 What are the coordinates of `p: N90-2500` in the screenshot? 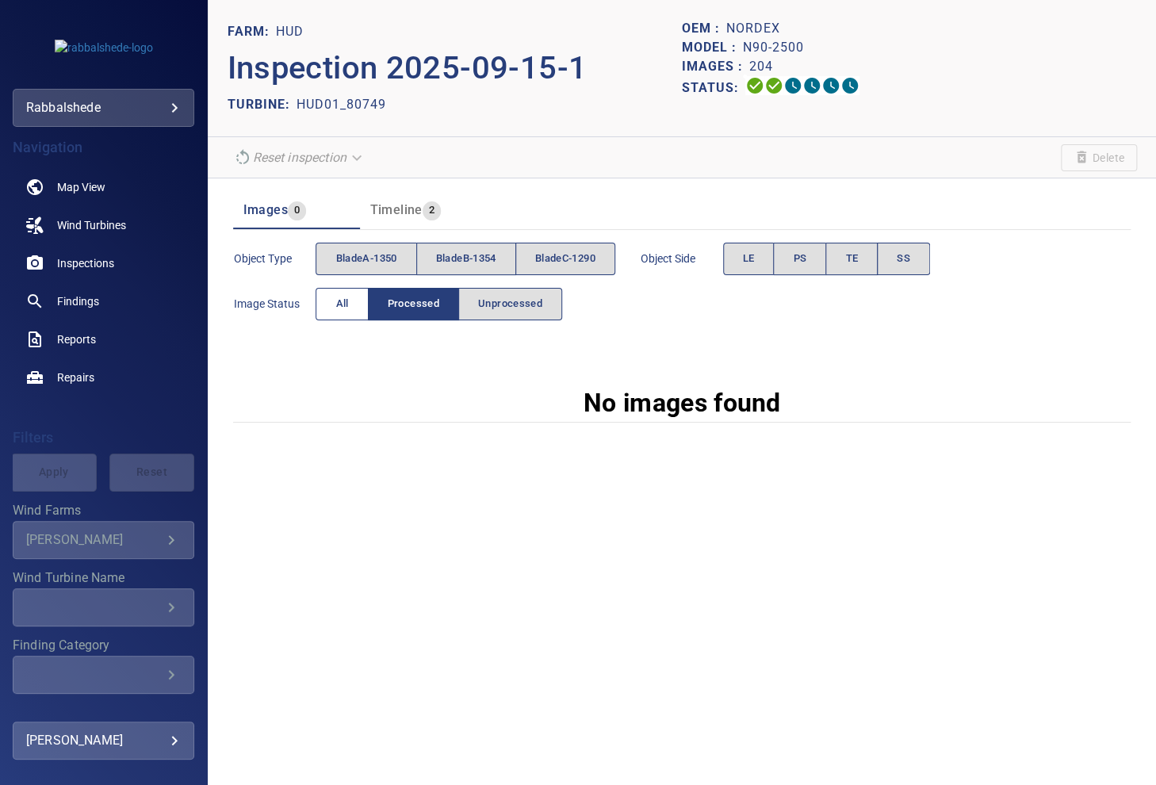 It's located at (773, 48).